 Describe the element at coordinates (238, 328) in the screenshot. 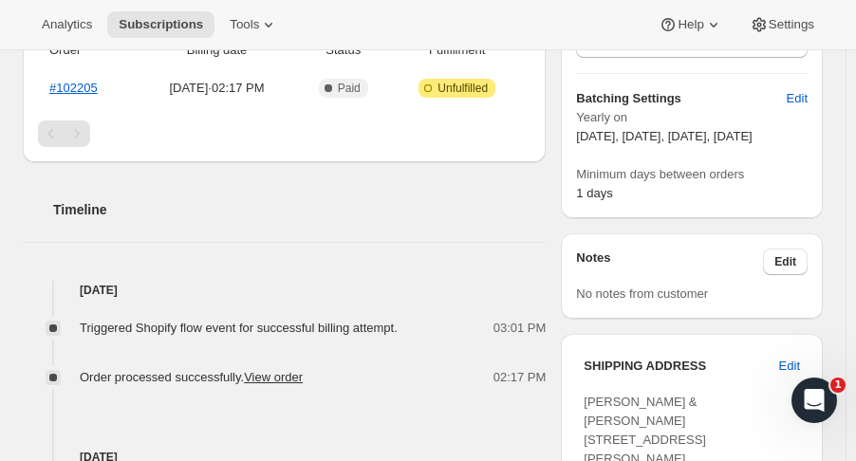

I see `span: Triggered Shopify flow event for successful billing attempt.` at that location.